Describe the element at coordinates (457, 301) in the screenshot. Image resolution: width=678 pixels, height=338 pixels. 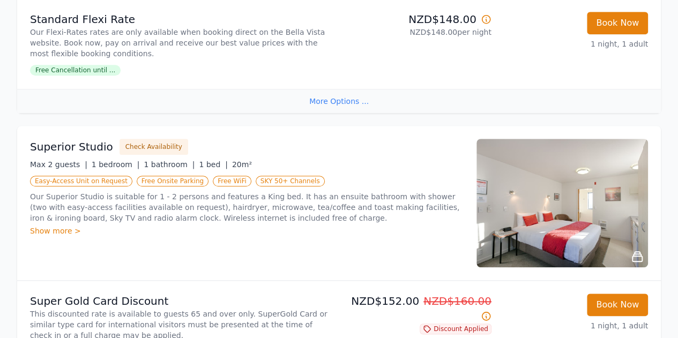
I see `span: NZD$160.00` at that location.